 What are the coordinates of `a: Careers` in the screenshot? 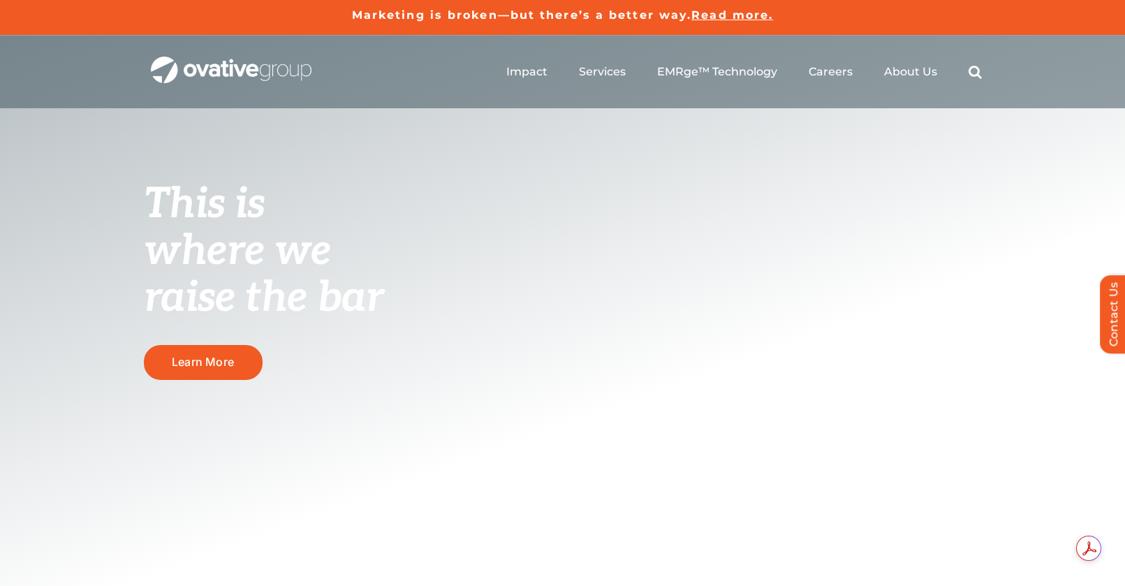 It's located at (831, 72).